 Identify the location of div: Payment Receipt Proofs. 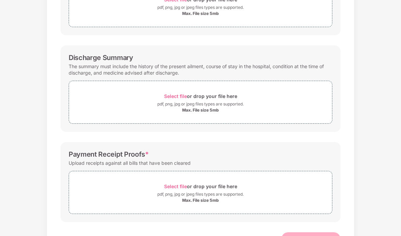
(109, 155).